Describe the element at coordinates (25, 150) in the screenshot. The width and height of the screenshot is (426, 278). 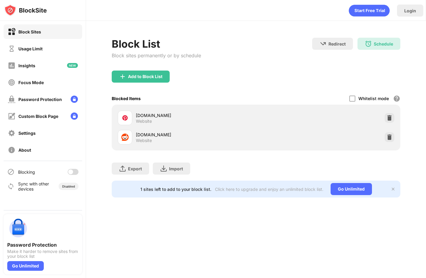
I see `div: About` at that location.